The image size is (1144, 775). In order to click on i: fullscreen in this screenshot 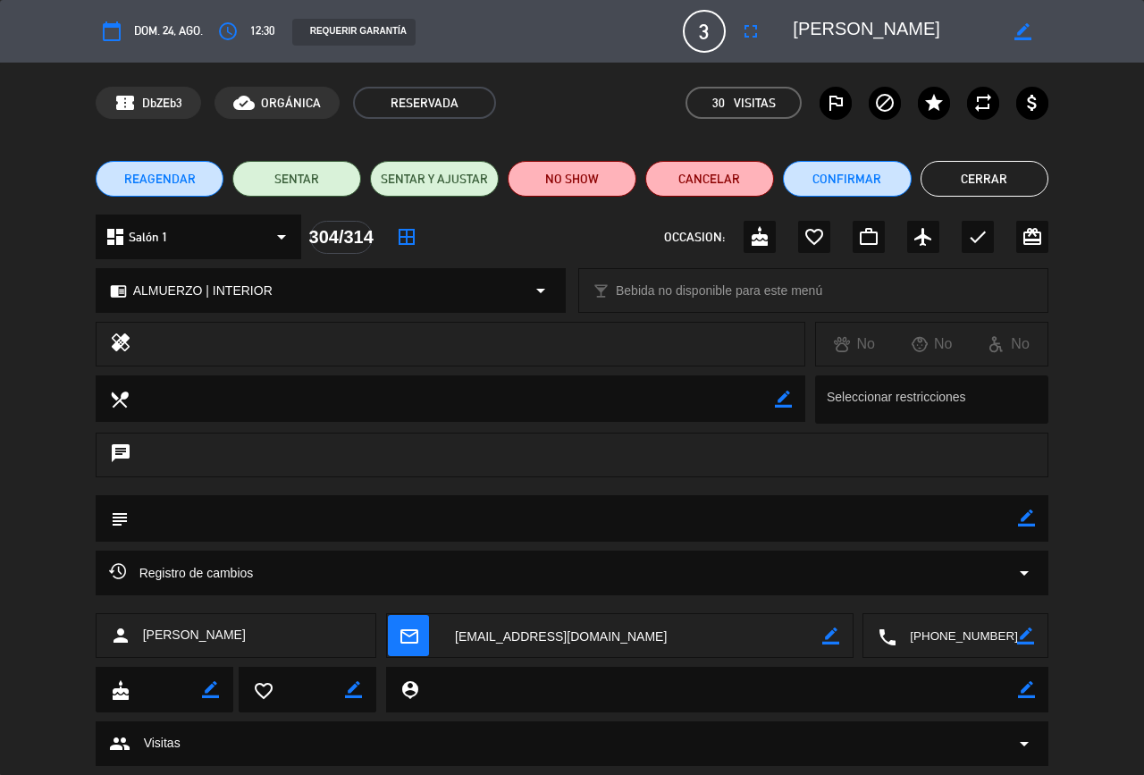, I will do `click(751, 31)`.